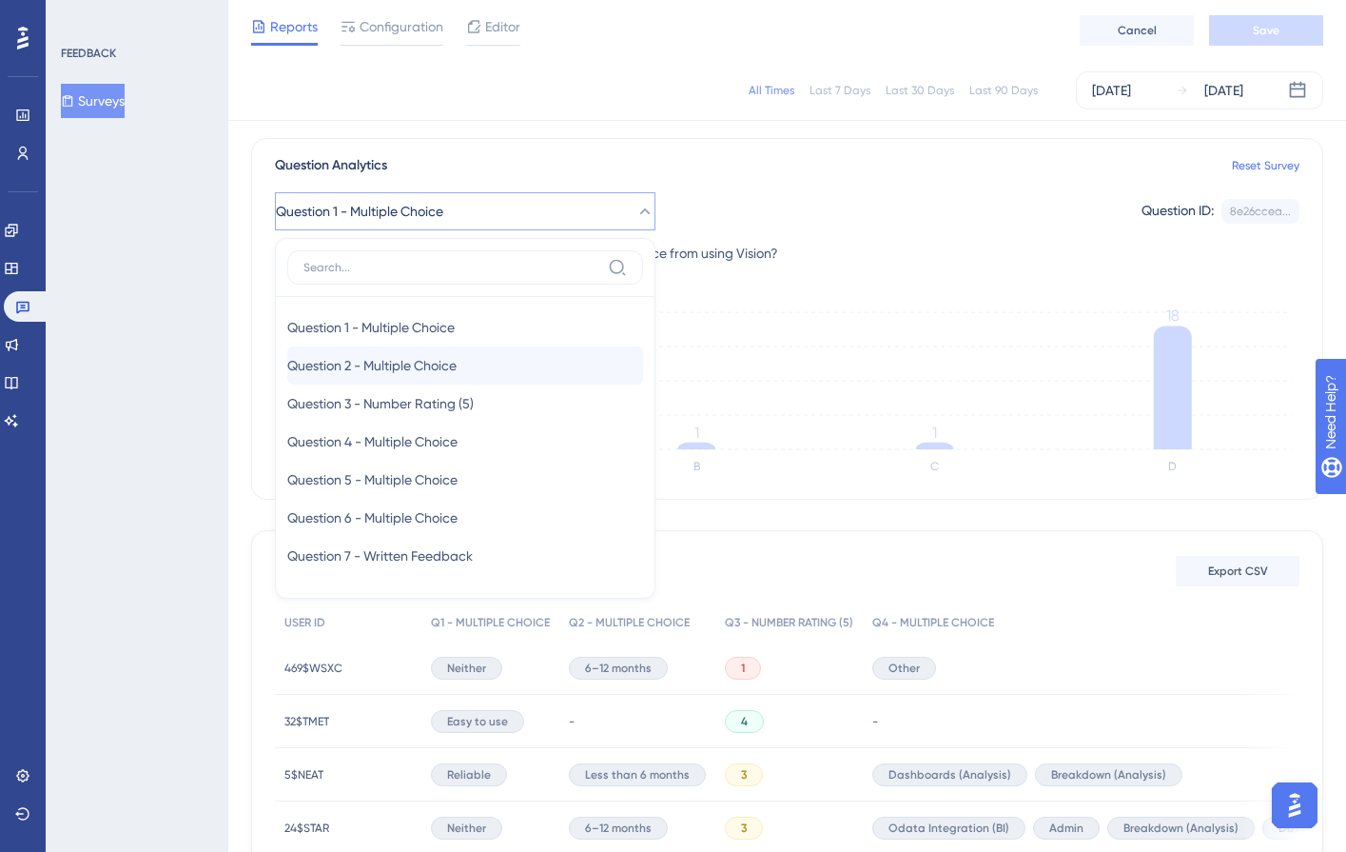 This screenshot has height=852, width=1346. I want to click on div: FEEDBACK, so click(88, 53).